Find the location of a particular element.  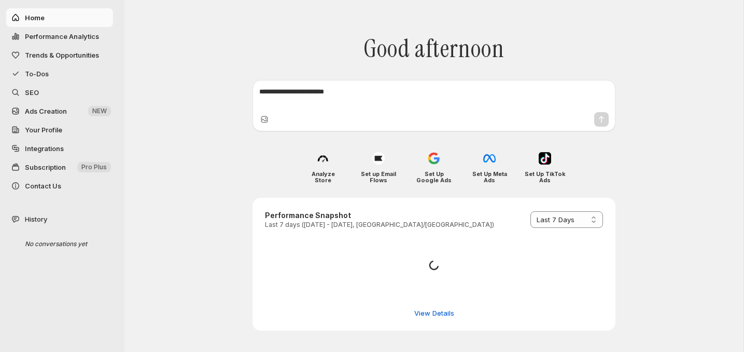

span: Ads Creation is located at coordinates (46, 111).